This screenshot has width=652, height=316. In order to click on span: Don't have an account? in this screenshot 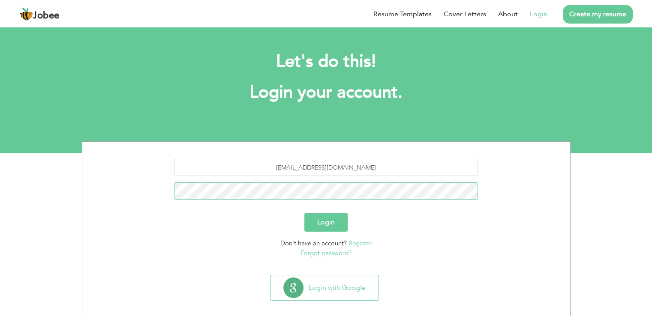, I will do `click(313, 243)`.